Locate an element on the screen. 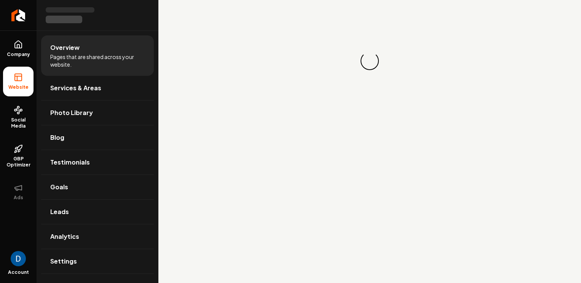 The height and width of the screenshot is (283, 581). span: Testimonials is located at coordinates (70, 162).